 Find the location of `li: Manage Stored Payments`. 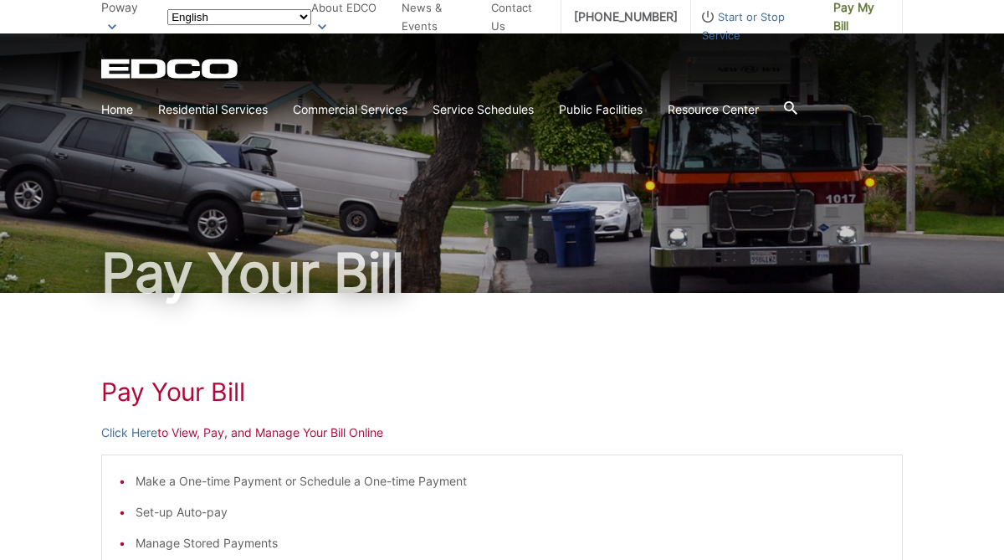

li: Manage Stored Payments is located at coordinates (510, 543).